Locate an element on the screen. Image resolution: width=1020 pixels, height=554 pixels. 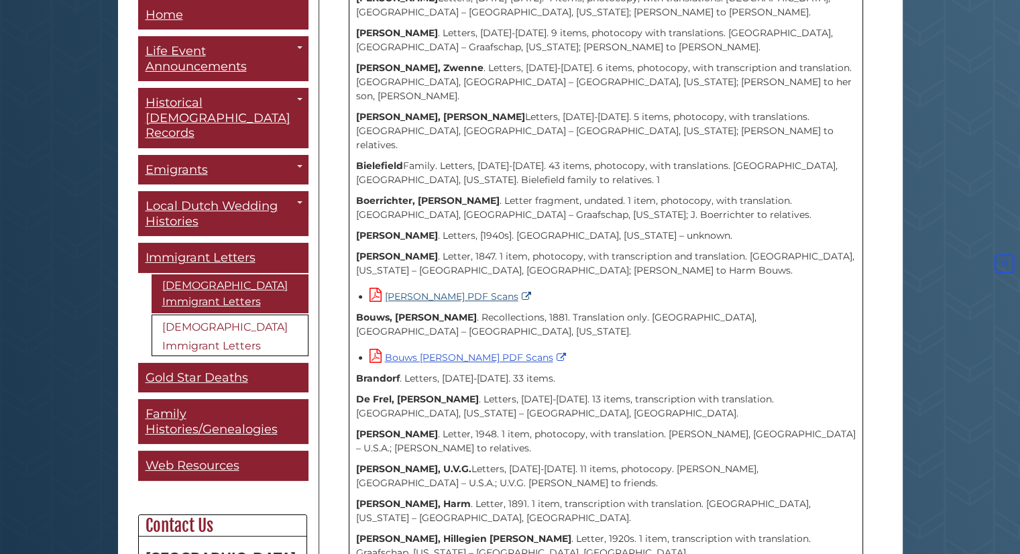
a: Gold Star Deaths is located at coordinates (223, 377).